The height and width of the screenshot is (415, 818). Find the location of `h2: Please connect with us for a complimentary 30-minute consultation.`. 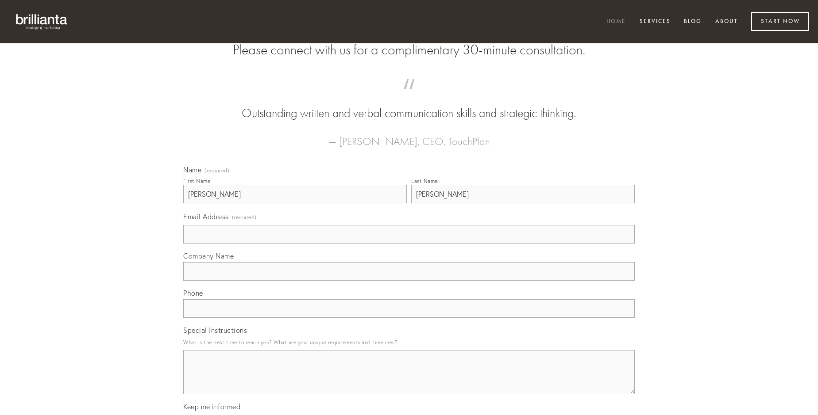

h2: Please connect with us for a complimentary 30-minute consultation. is located at coordinates (409, 50).